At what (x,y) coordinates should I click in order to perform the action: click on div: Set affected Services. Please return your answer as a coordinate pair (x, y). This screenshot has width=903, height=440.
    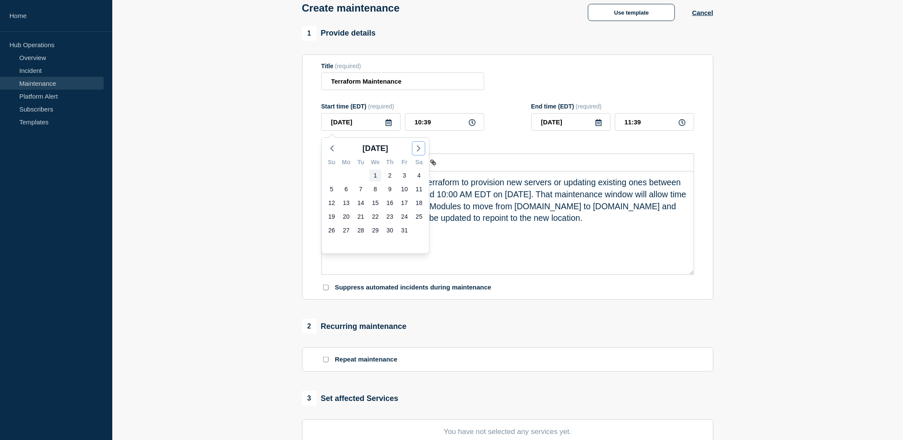
    Looking at the image, I should click on (350, 398).